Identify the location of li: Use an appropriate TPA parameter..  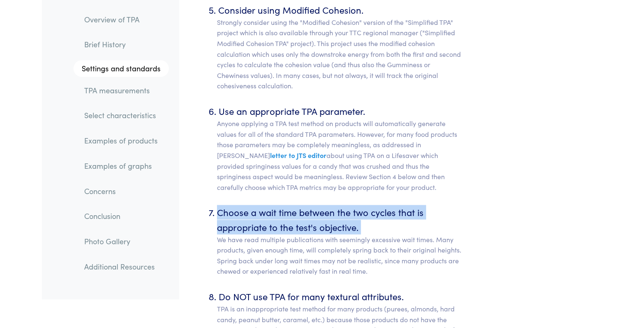
(339, 148).